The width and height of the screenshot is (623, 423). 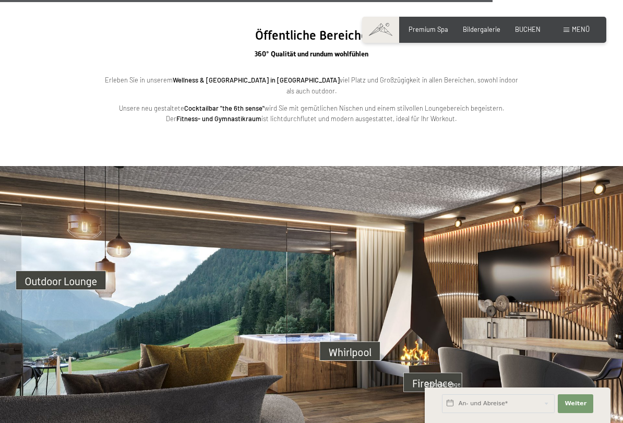 What do you see at coordinates (443, 384) in the screenshot?
I see `span: Schnellanfrage` at bounding box center [443, 384].